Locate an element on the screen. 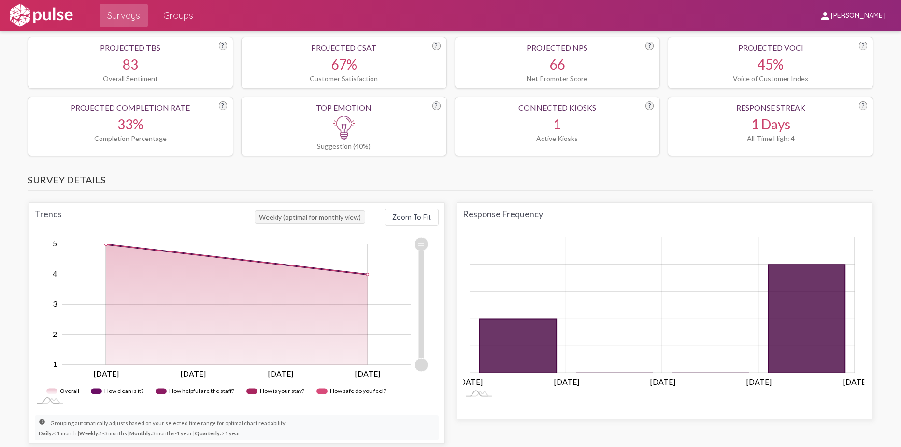 The width and height of the screenshot is (901, 447). tspan: 4 is located at coordinates (55, 274).